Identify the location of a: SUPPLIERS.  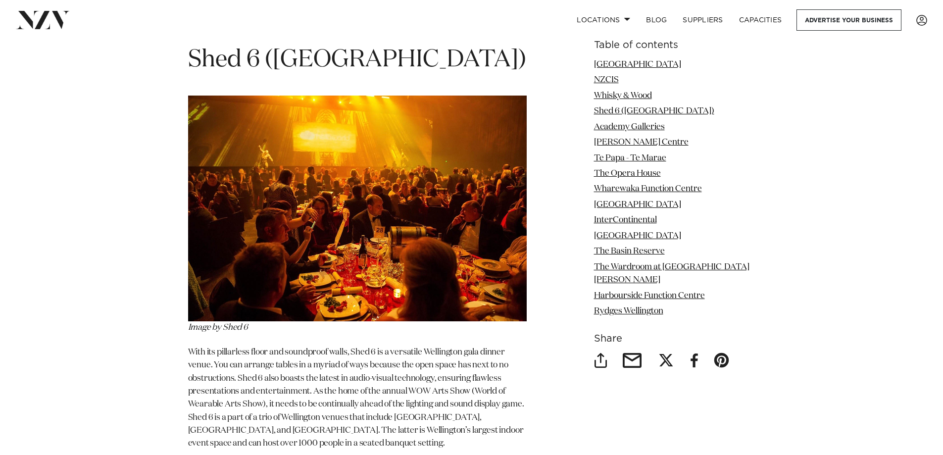
(703, 20).